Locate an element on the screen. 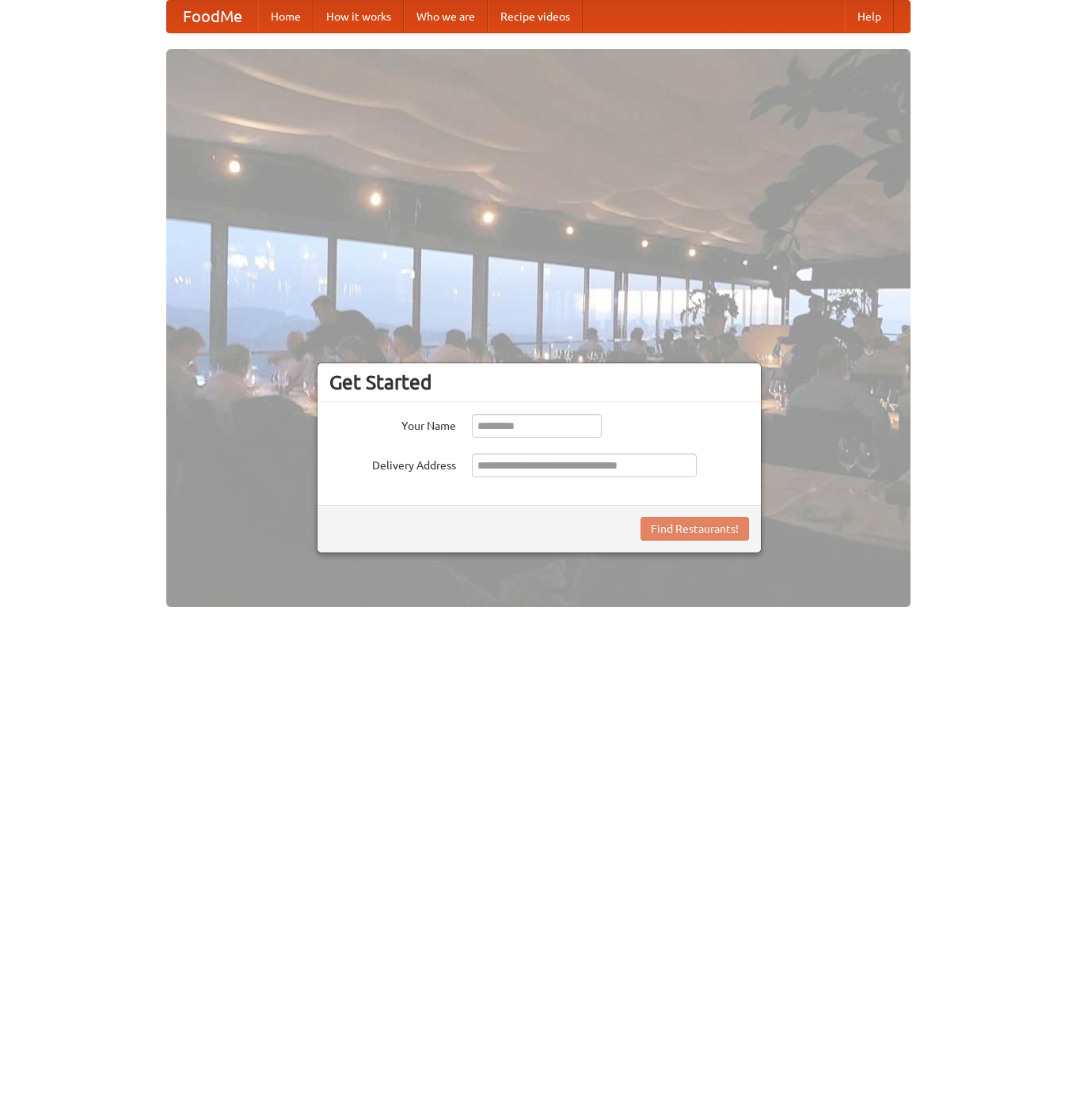 The image size is (1076, 1120). a: FoodMe is located at coordinates (212, 16).